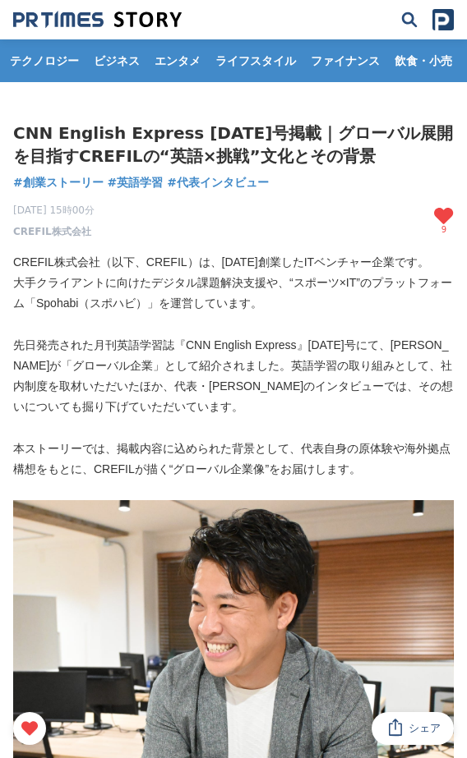 The image size is (467, 758). Describe the element at coordinates (58, 182) in the screenshot. I see `a: #創業ストーリー` at that location.